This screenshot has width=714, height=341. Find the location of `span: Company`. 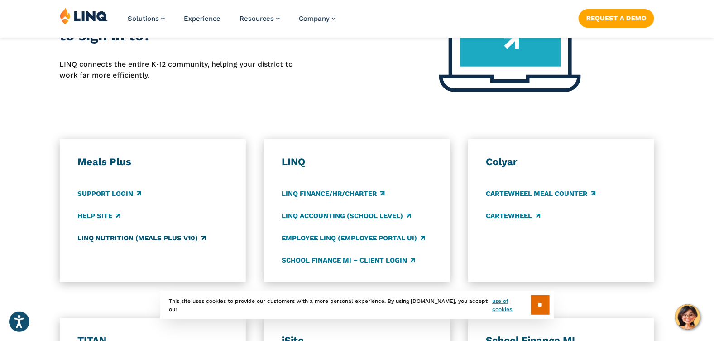

span: Company is located at coordinates (314, 19).